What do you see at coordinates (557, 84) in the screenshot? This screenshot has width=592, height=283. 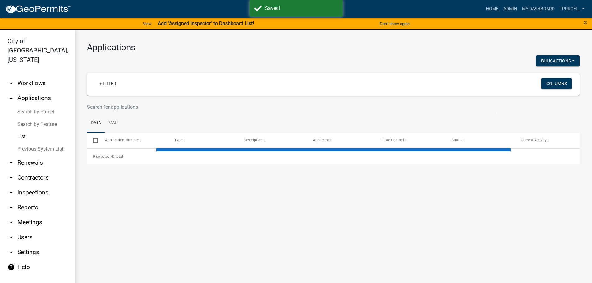 I see `button: Columns` at bounding box center [557, 84].